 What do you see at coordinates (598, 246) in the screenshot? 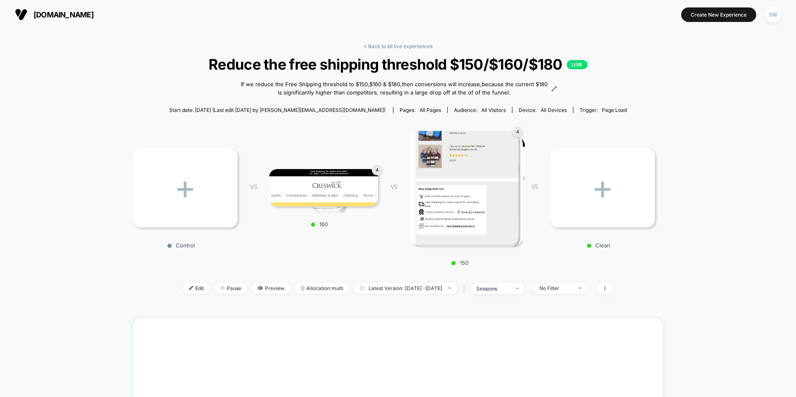
I see `p: Clean` at bounding box center [598, 246].